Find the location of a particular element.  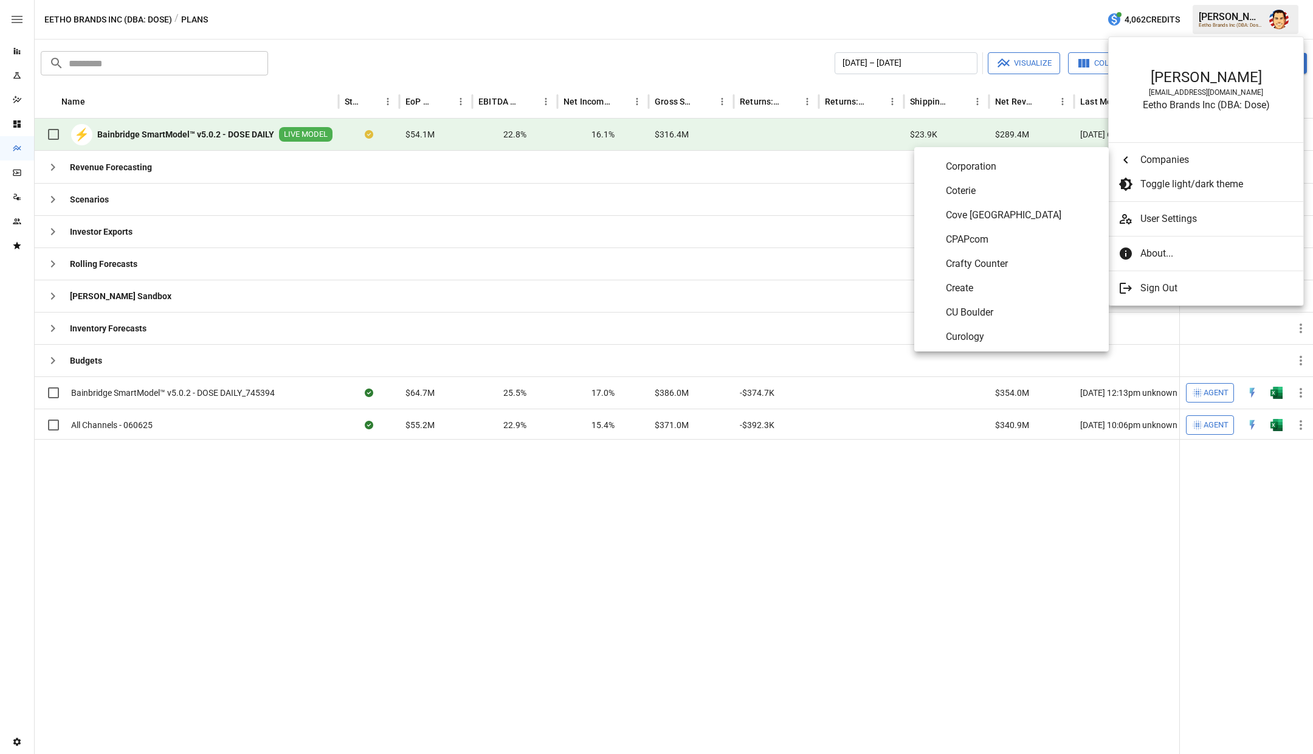

span: Coterie is located at coordinates (1022, 191).